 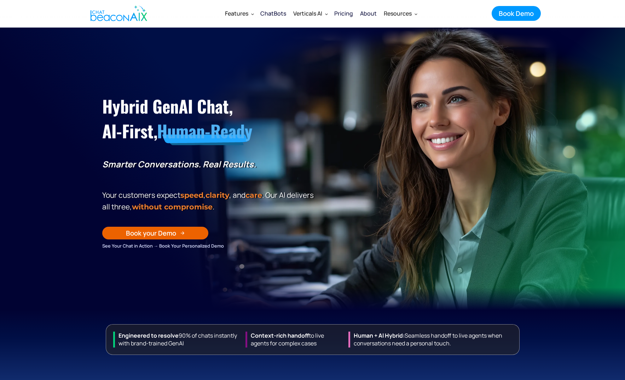 I want to click on a: About, so click(x=368, y=13).